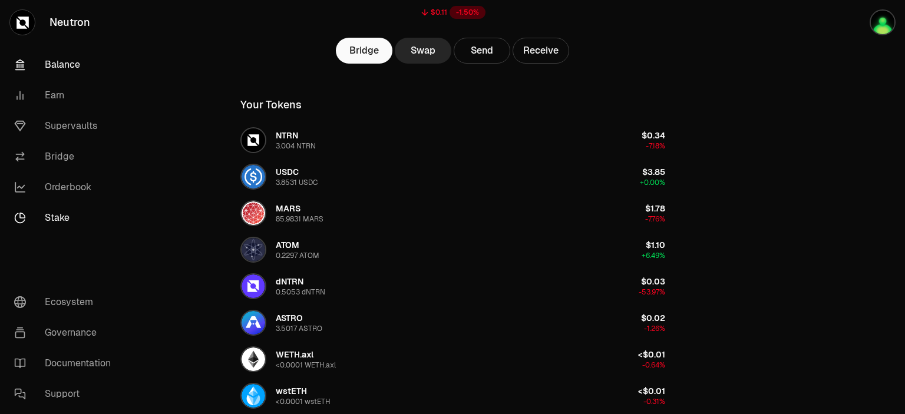 This screenshot has height=414, width=905. I want to click on div: 0.2297 ATOM, so click(298, 256).